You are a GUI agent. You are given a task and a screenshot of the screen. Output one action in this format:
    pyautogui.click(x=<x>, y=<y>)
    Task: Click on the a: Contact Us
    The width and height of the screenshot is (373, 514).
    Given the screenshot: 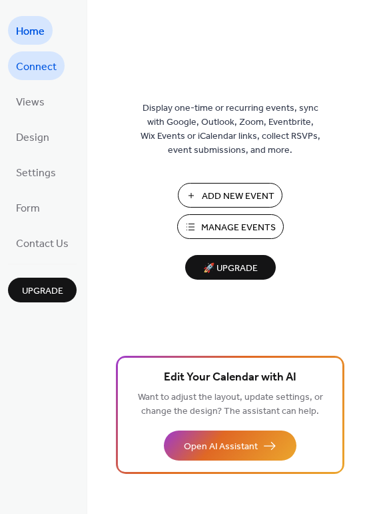 What is the action you would take?
    pyautogui.click(x=42, y=242)
    